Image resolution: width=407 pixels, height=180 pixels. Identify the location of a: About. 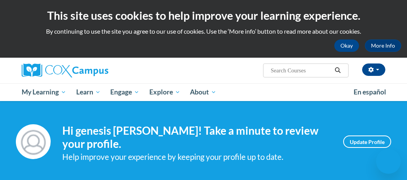
(204, 92).